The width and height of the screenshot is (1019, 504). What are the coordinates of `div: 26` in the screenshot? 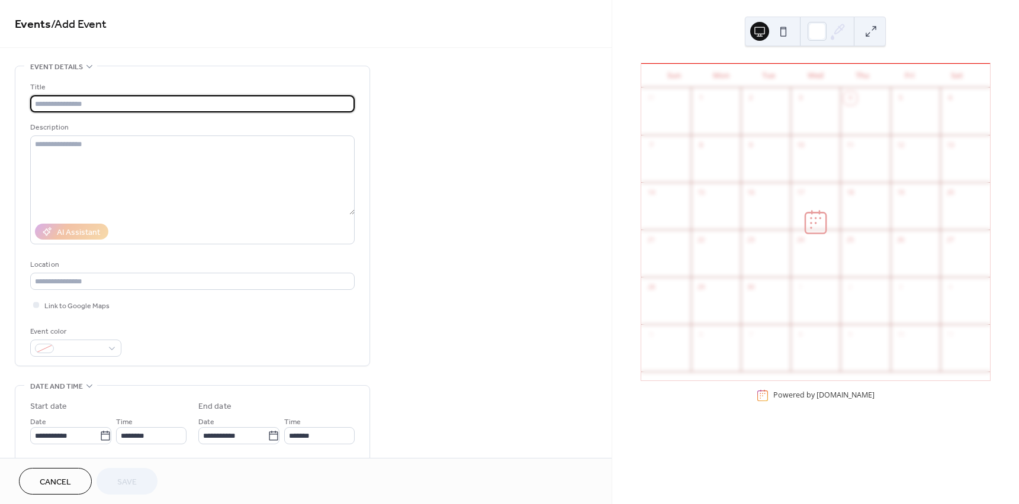 It's located at (900, 240).